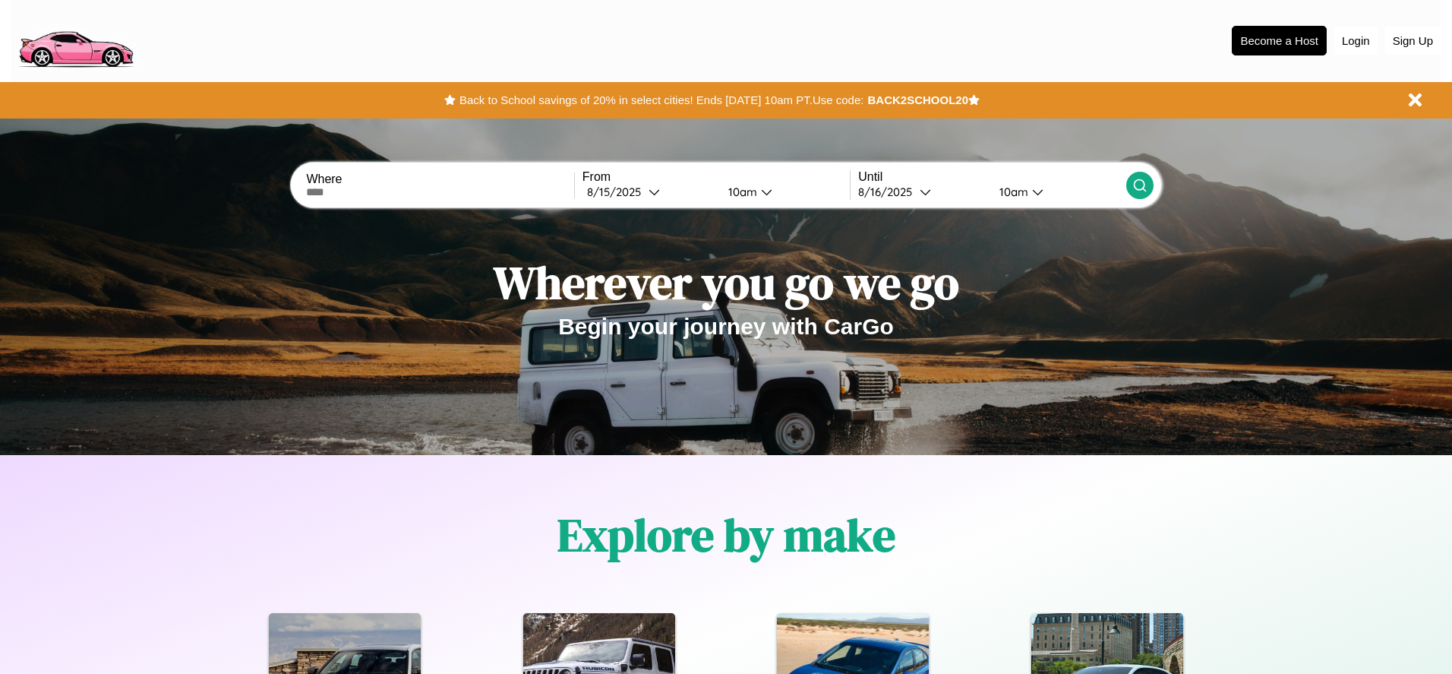 Image resolution: width=1452 pixels, height=674 pixels. I want to click on div: 8 / 15 / 2025, so click(617, 191).